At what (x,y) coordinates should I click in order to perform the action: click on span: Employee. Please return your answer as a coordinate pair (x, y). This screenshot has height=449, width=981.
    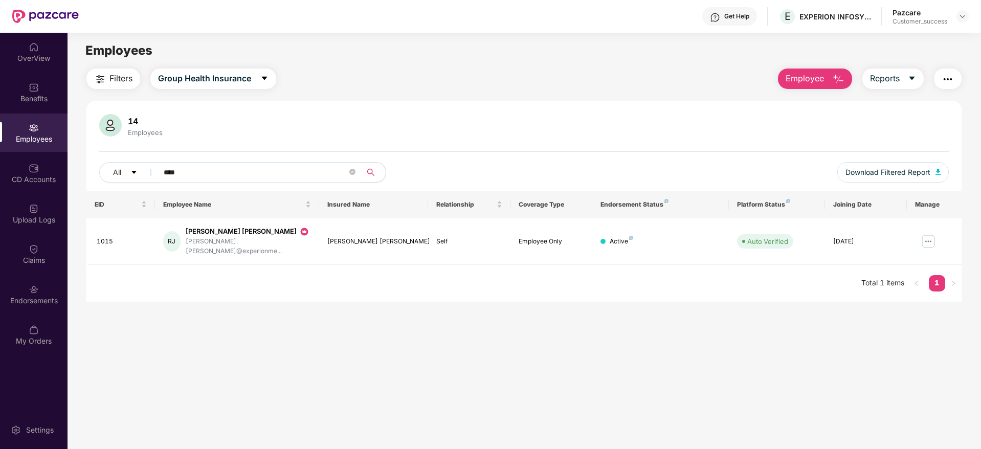
    Looking at the image, I should click on (805, 78).